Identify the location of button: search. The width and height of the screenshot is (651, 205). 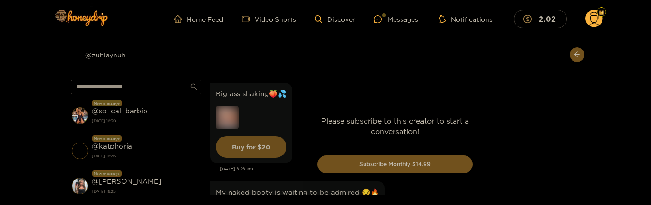
(194, 87).